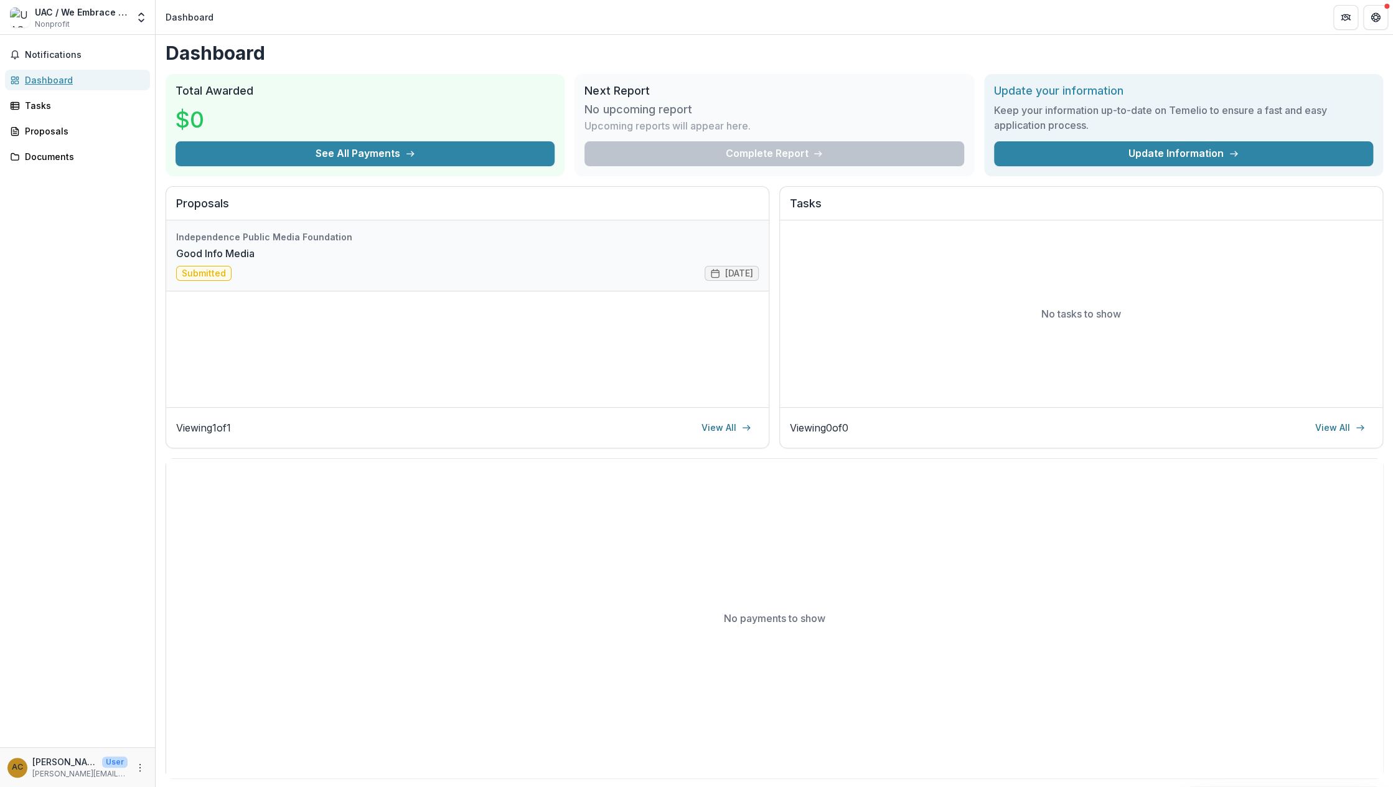 This screenshot has width=1393, height=787. I want to click on h3: Keep your information up-to-date on Temelio to ensure a fast and easy application process., so click(1183, 118).